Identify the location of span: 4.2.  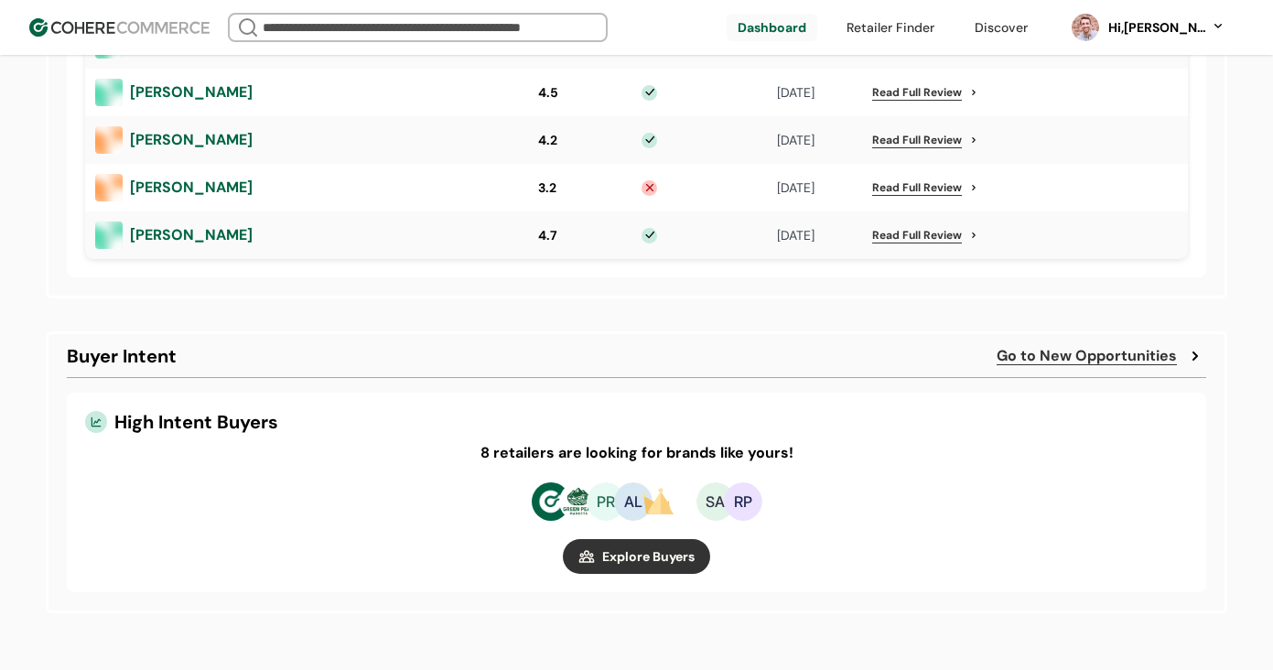
(547, 140).